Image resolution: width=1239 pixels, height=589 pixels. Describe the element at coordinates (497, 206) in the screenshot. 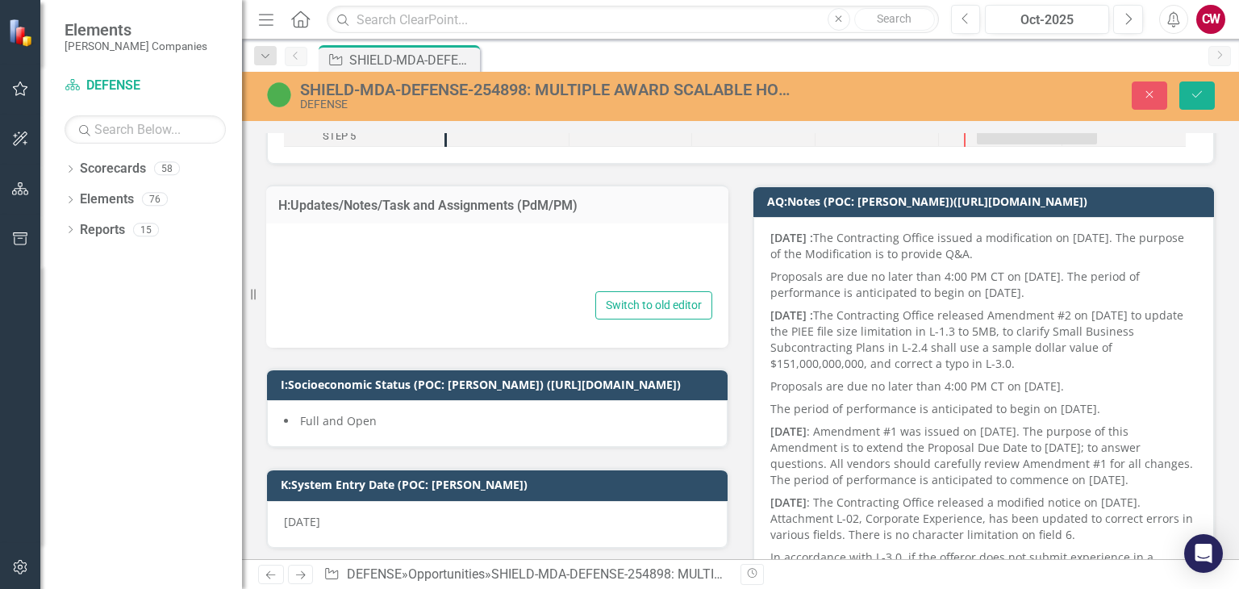

I see `h3: H:Updates/Notes/Task and Assignments (PdM/PM)` at that location.